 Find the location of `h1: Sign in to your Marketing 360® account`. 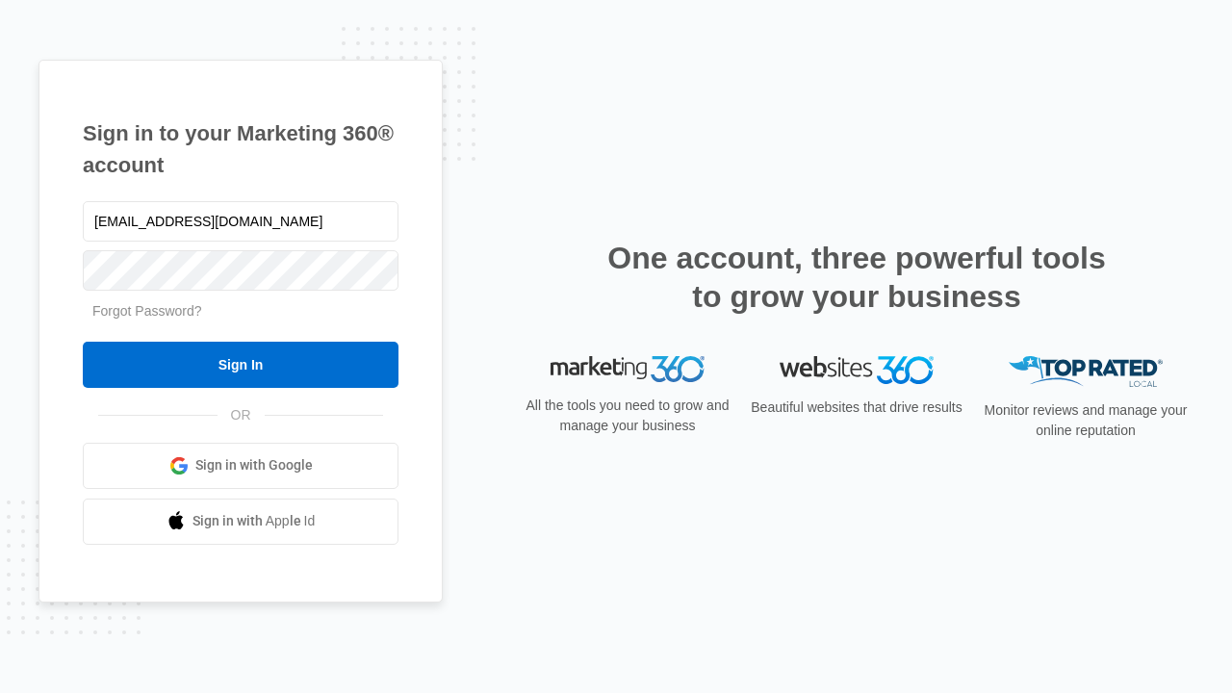

h1: Sign in to your Marketing 360® account is located at coordinates (241, 149).